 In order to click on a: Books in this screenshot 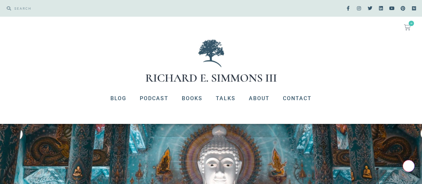, I will do `click(192, 98)`.